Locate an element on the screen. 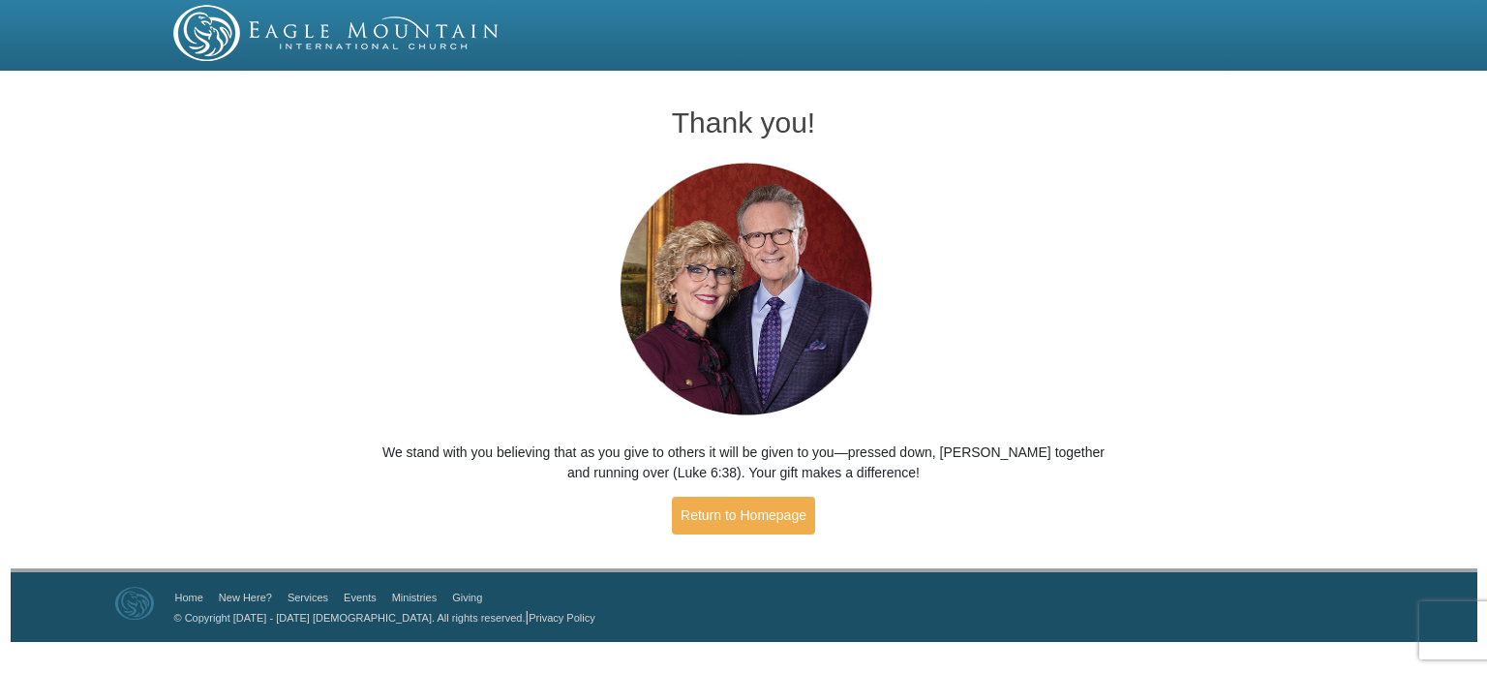 The width and height of the screenshot is (1487, 673). p: We stand with you believing that as you give to others it will be given to you—pressed down, [PER... is located at coordinates (744, 463).